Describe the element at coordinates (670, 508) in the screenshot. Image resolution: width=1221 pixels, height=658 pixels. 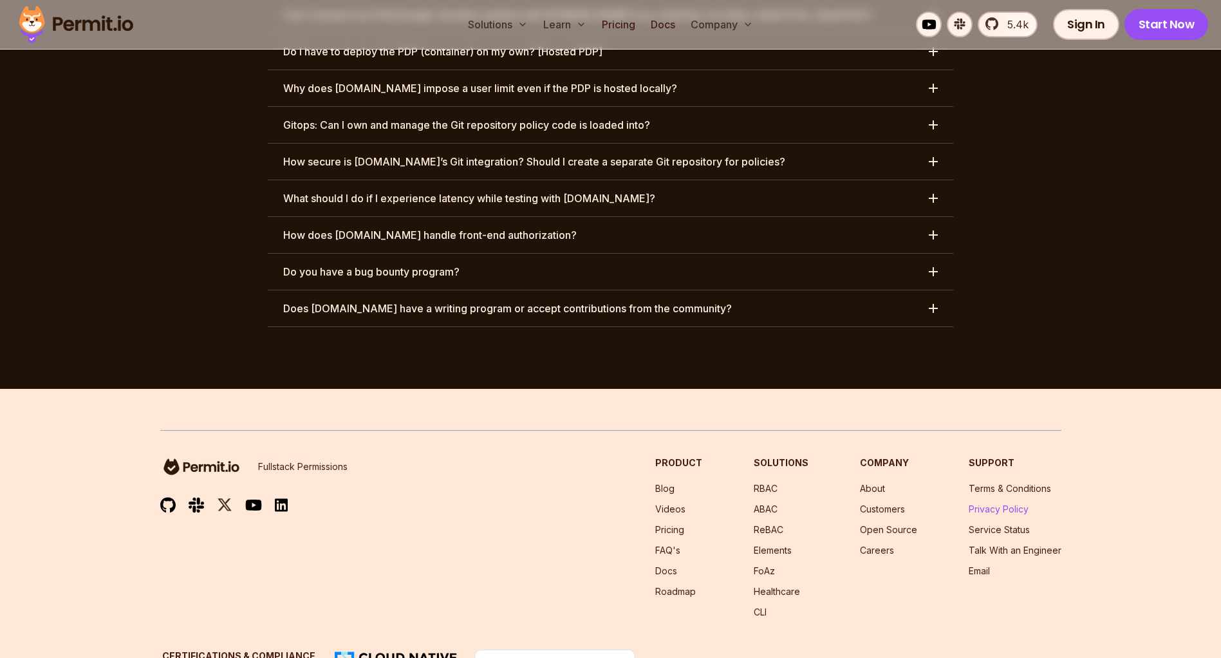
I see `a: Videos` at that location.